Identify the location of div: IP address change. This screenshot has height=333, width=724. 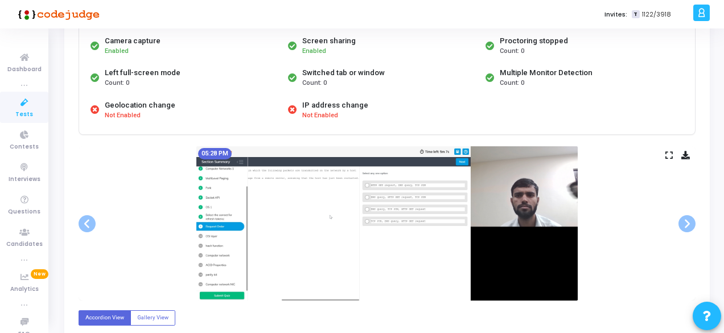
(335, 105).